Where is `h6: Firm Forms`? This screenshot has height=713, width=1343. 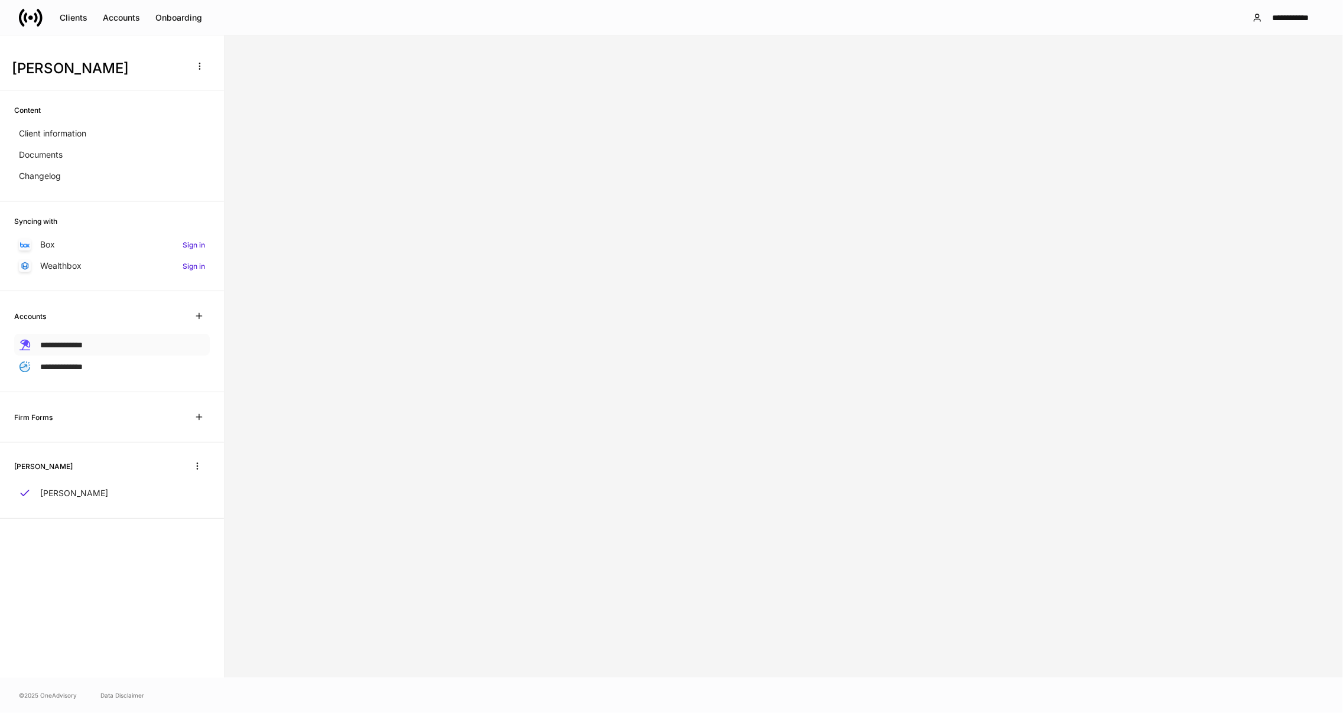 h6: Firm Forms is located at coordinates (33, 417).